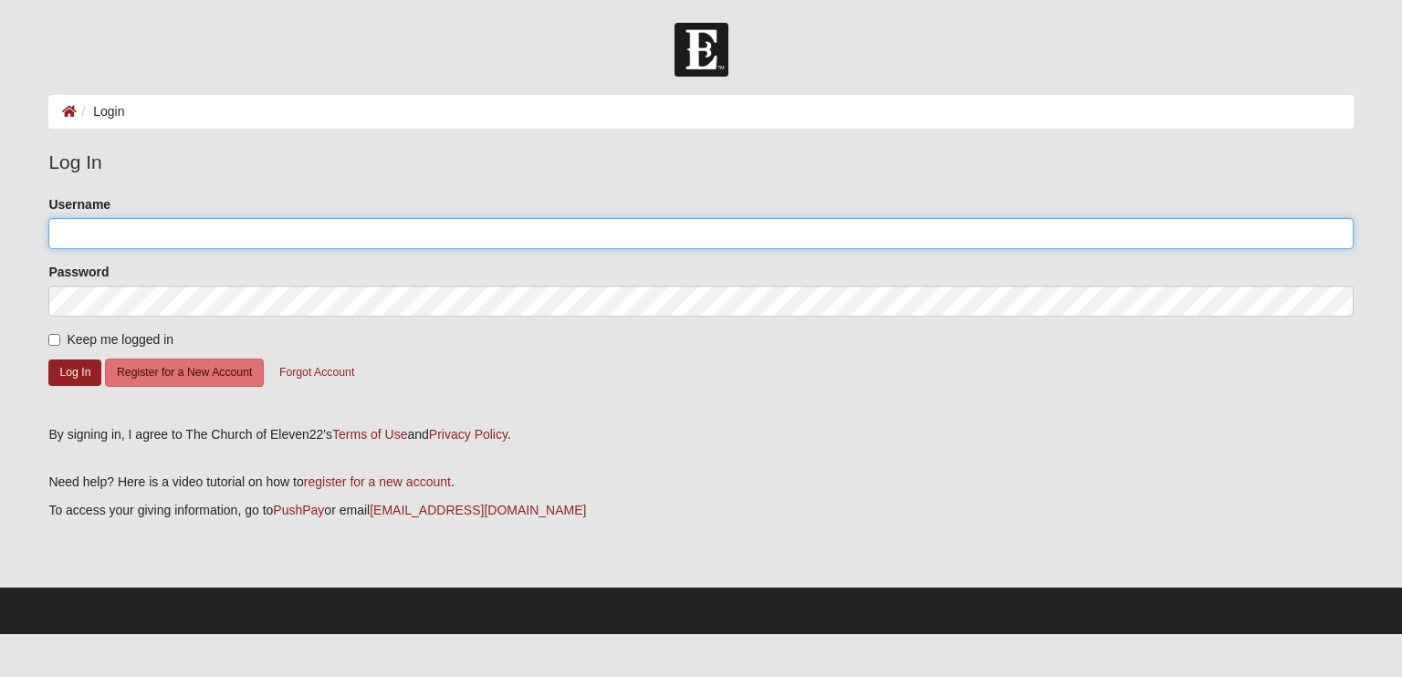 The image size is (1402, 677). I want to click on a: register for a new account, so click(377, 482).